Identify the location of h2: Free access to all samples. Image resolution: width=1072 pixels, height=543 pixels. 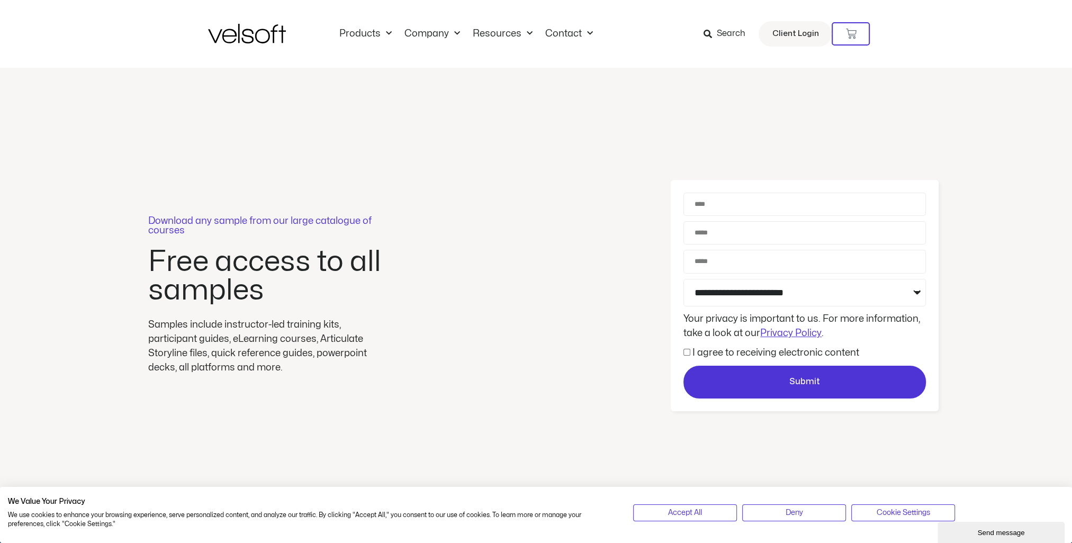
(267, 276).